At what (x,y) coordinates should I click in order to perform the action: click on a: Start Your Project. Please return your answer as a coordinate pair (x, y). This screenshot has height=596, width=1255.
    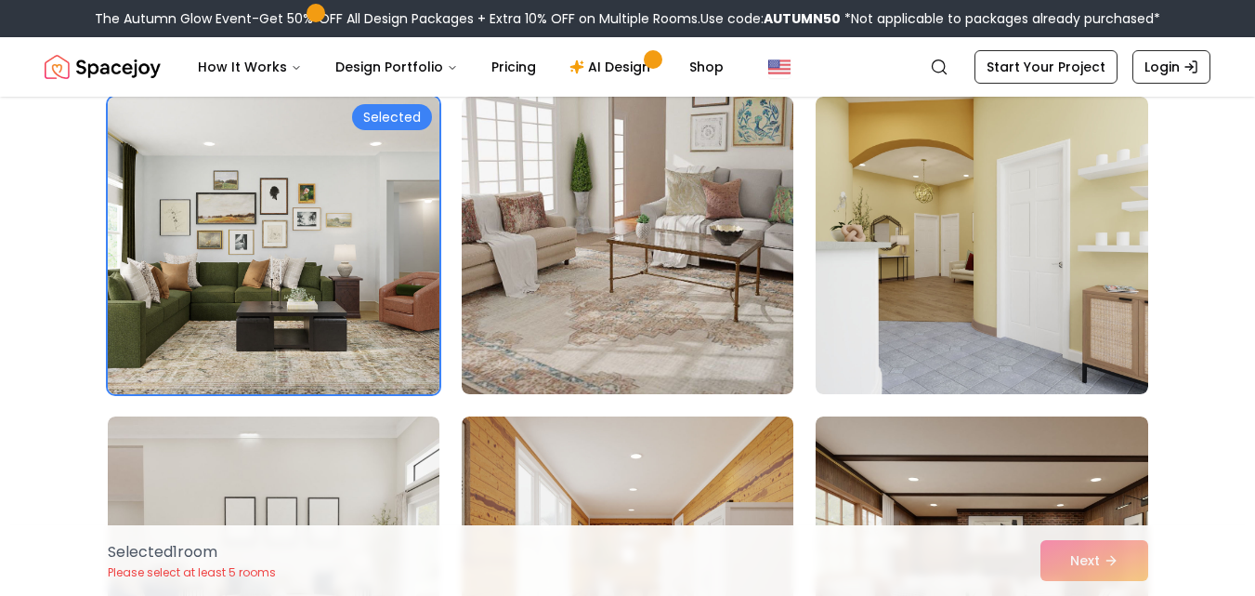
    Looking at the image, I should click on (1046, 67).